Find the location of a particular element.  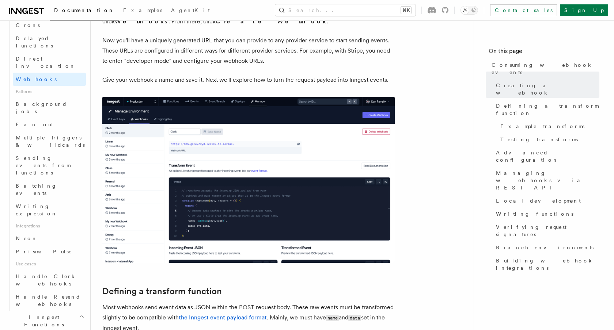

span: Writing expression is located at coordinates (37, 210).